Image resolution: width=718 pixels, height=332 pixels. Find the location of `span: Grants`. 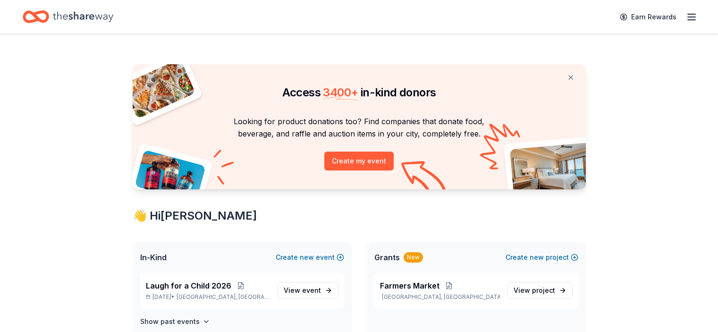

span: Grants is located at coordinates (387, 257).